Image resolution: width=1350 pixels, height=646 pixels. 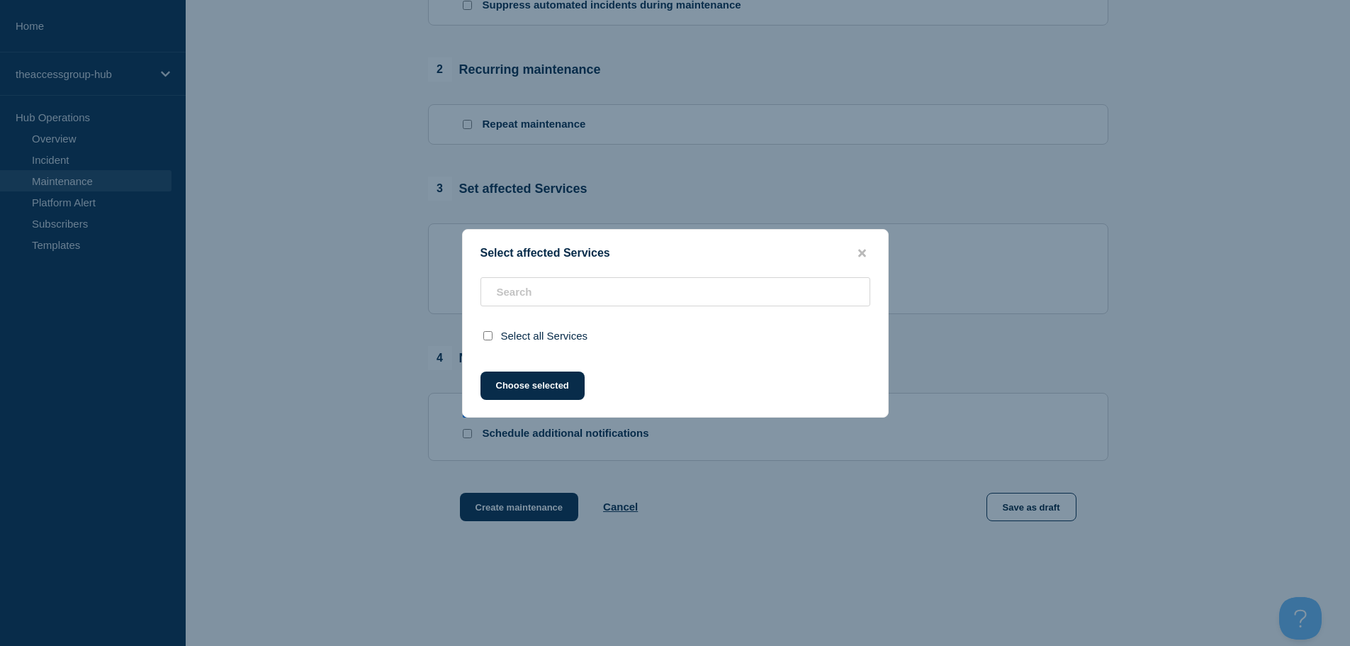 I want to click on span: Select all Services, so click(x=544, y=335).